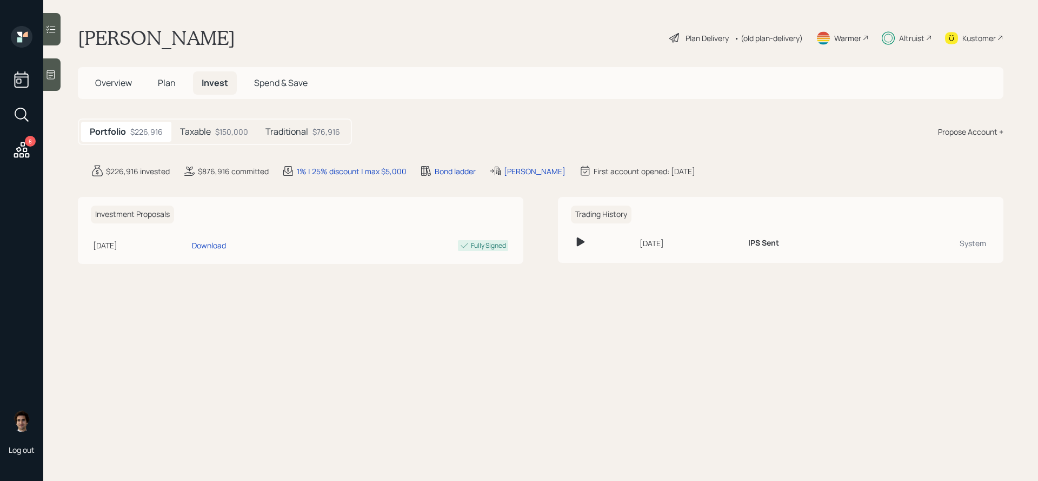  Describe the element at coordinates (215, 83) in the screenshot. I see `span: Invest` at that location.